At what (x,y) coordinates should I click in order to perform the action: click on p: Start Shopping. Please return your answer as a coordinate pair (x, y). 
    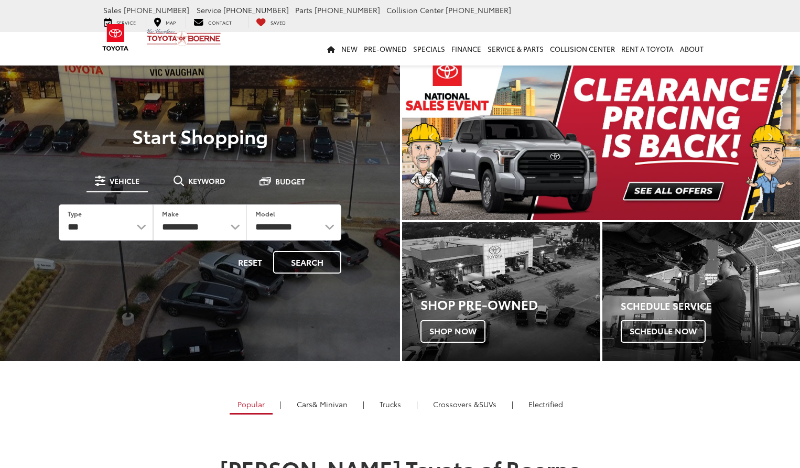
    Looking at the image, I should click on (200, 136).